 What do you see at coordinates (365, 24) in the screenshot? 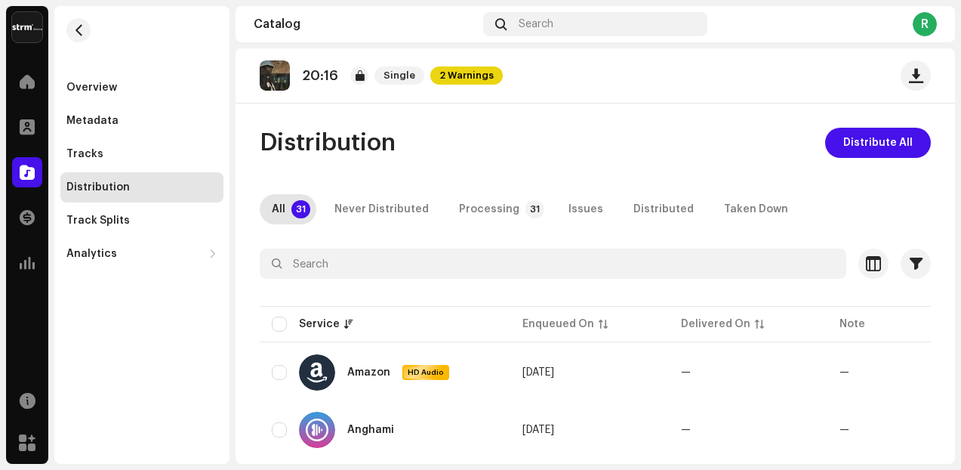
I see `div: Catalog` at bounding box center [365, 24].